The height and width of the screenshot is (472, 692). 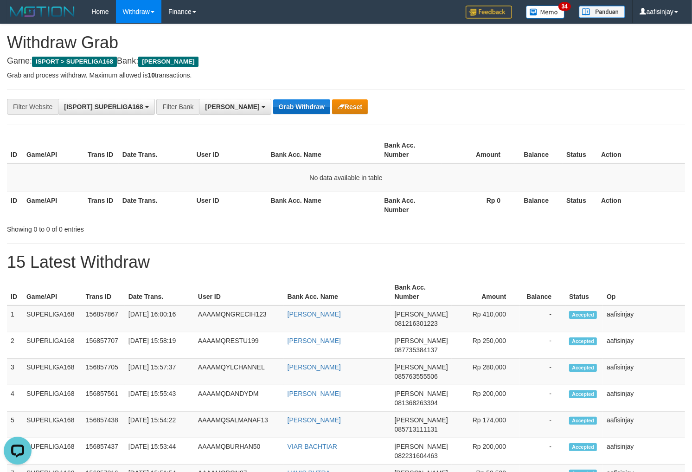 What do you see at coordinates (15, 319) in the screenshot?
I see `td: 1` at bounding box center [15, 319].